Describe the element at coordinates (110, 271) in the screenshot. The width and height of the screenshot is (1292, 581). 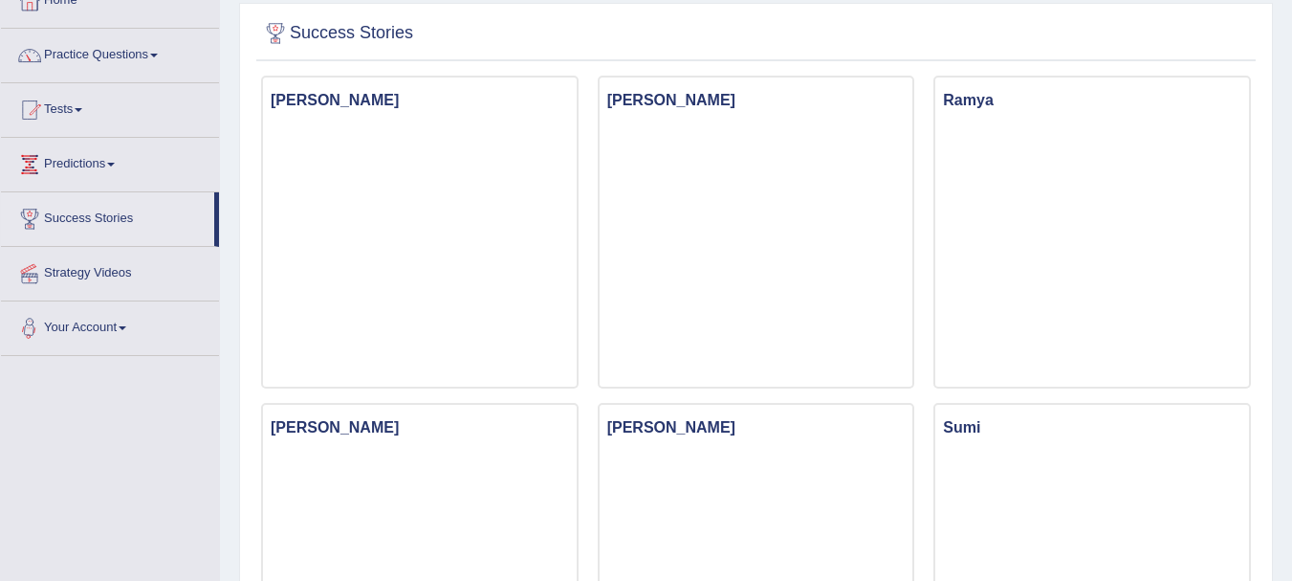
I see `a: Strategy Videos` at that location.